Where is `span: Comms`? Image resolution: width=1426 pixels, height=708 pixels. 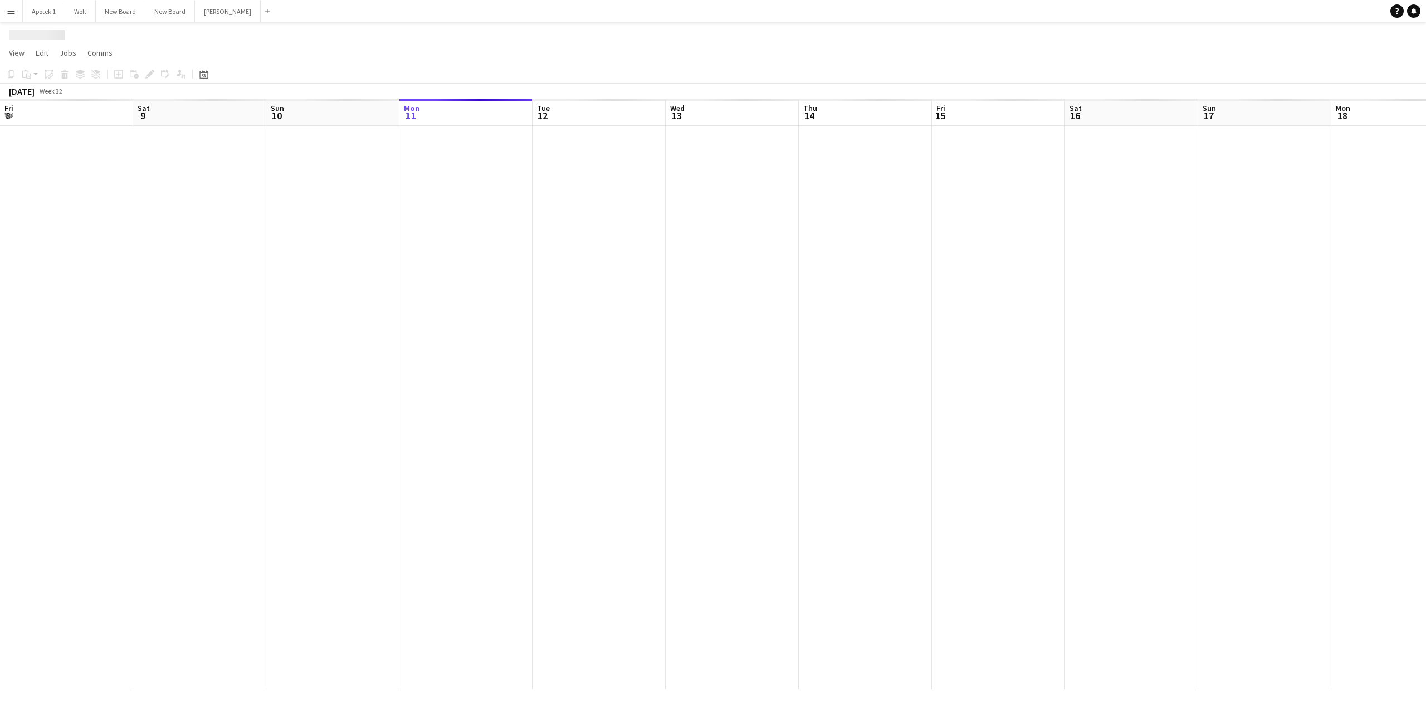 span: Comms is located at coordinates (100, 53).